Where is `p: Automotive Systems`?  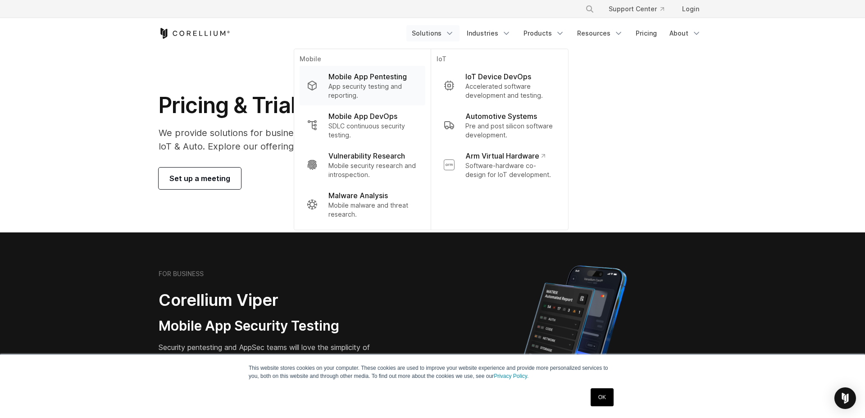 p: Automotive Systems is located at coordinates (501, 116).